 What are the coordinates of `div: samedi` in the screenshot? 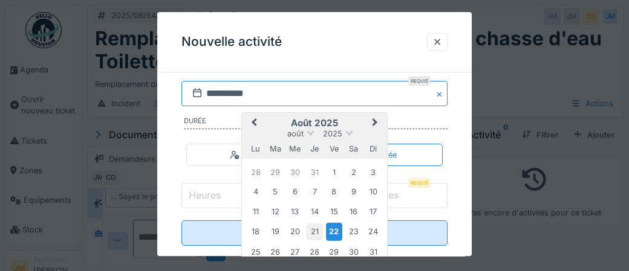 It's located at (353, 149).